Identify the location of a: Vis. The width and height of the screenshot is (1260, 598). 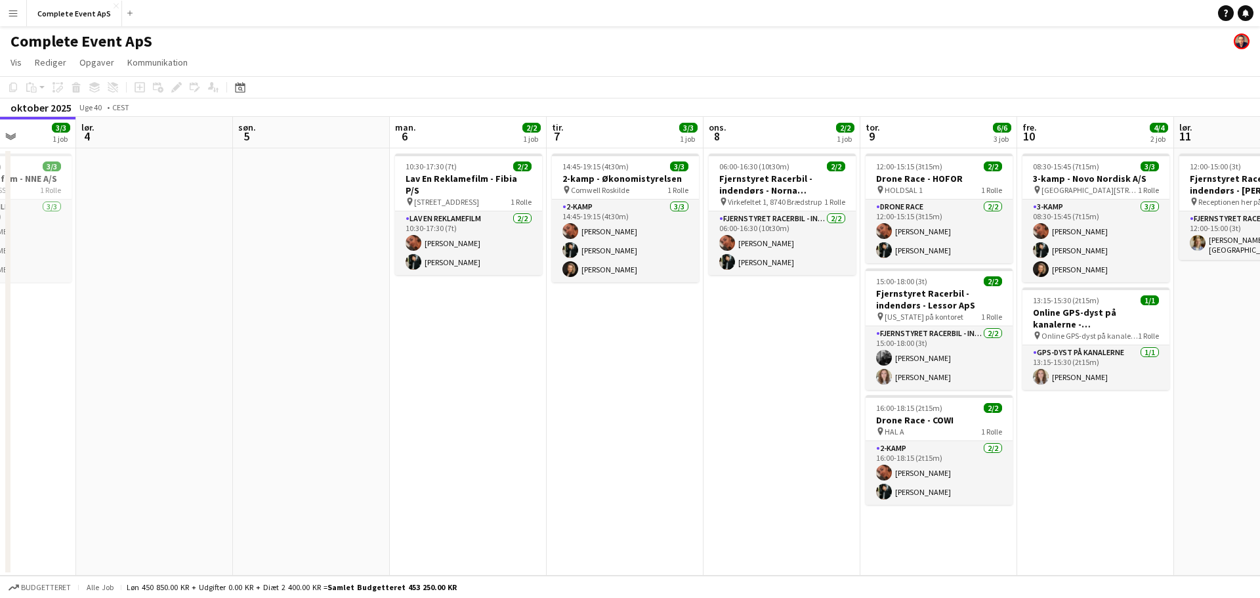
(16, 62).